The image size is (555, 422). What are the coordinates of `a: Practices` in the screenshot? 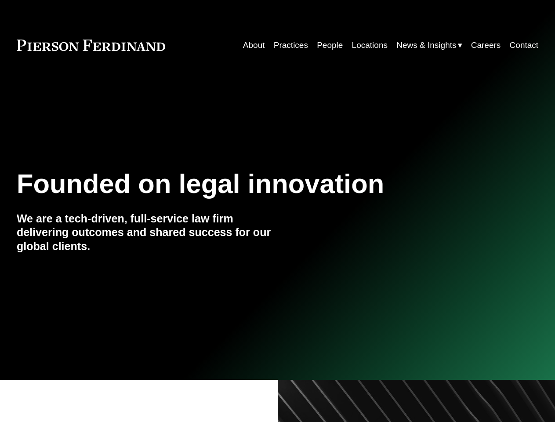 It's located at (291, 45).